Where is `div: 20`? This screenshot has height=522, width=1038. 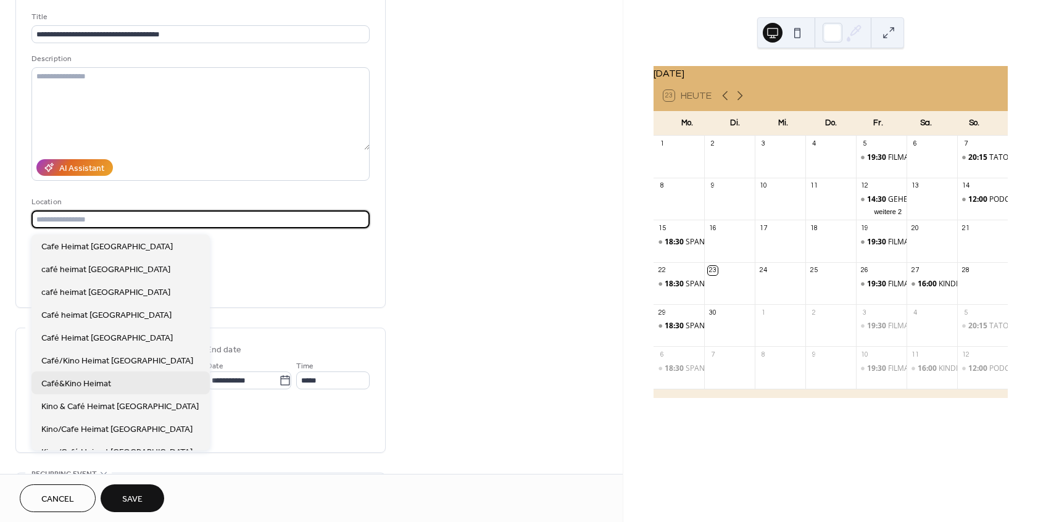 div: 20 is located at coordinates (914, 228).